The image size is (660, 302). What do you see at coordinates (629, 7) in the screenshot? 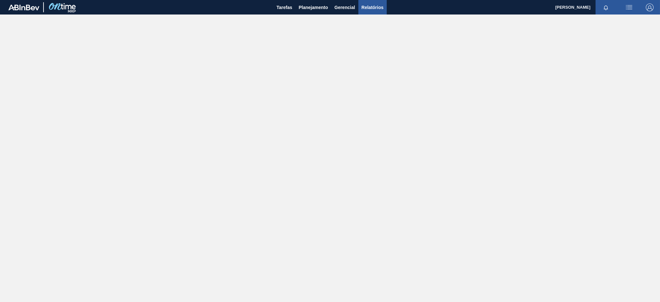
I see `img: userActions` at bounding box center [629, 7].